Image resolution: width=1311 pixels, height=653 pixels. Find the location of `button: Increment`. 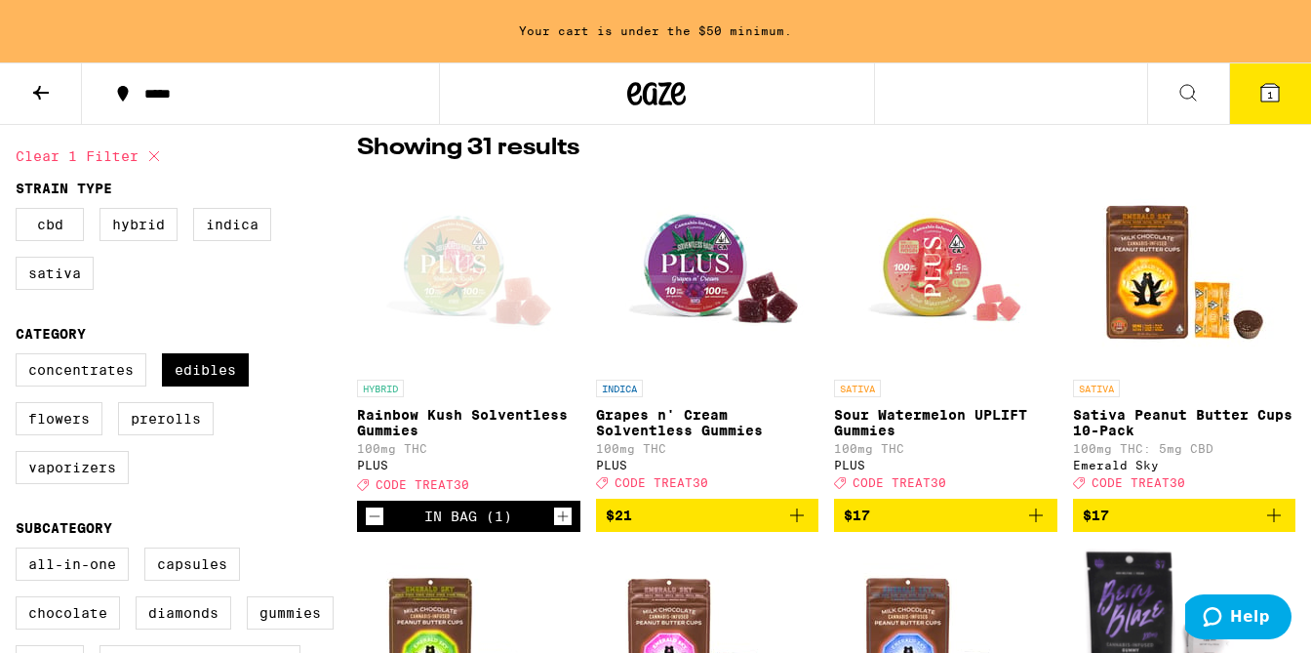

button: Increment is located at coordinates (563, 516).